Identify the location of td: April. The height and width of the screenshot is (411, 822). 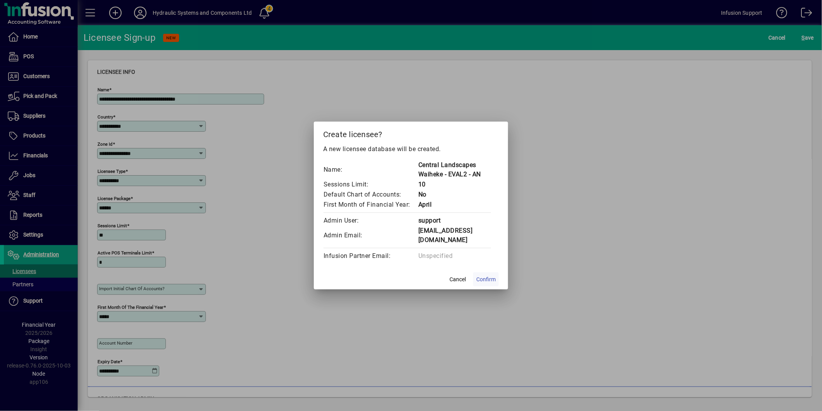
(458, 205).